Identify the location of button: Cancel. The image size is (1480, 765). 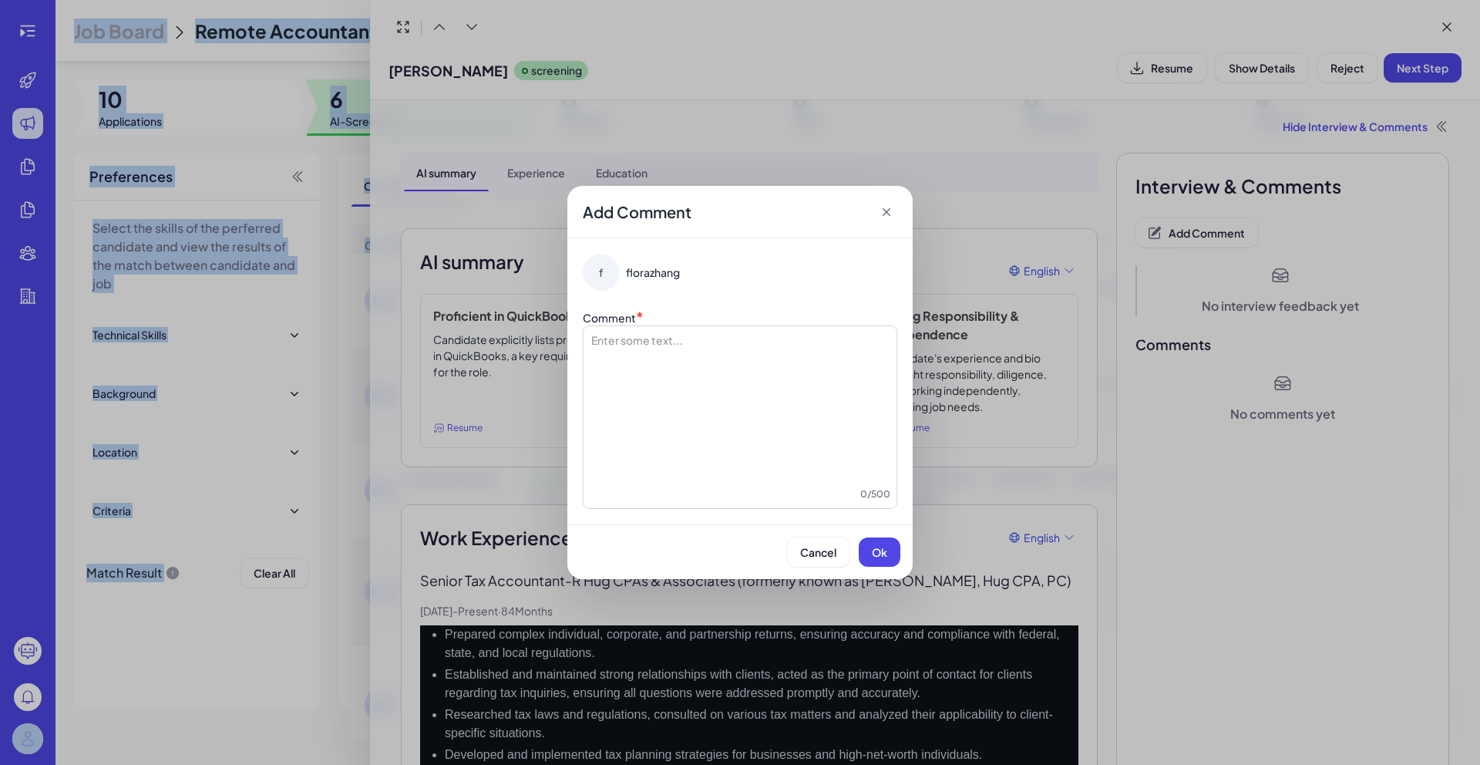
(818, 552).